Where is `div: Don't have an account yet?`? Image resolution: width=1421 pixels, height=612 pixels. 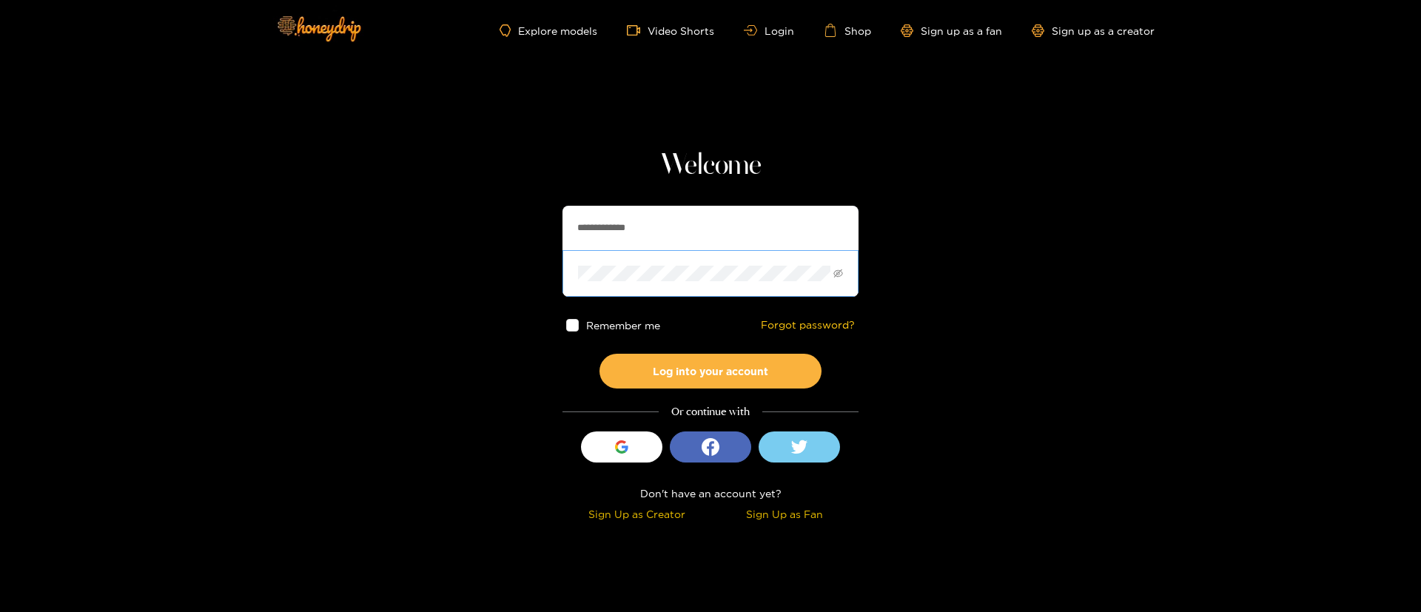 div: Don't have an account yet? is located at coordinates (710, 493).